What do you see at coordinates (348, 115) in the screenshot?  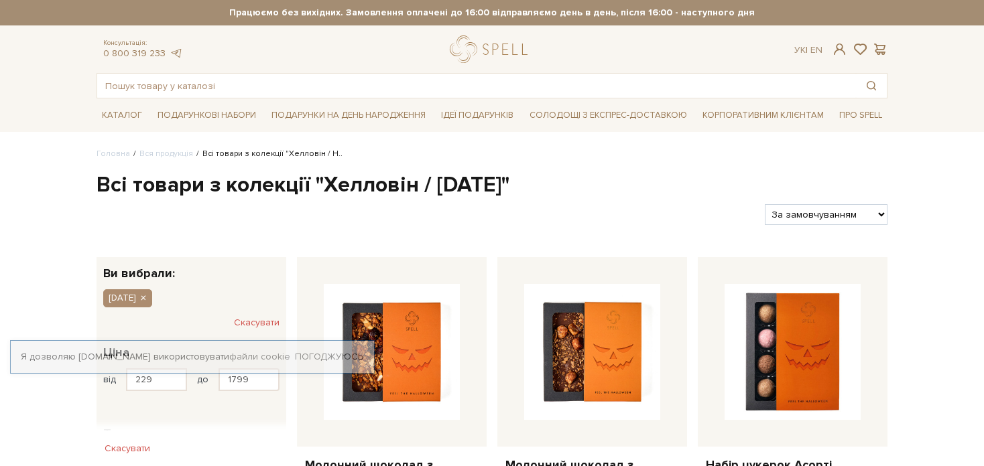 I see `a: Подарунки на День народження` at bounding box center [348, 115].